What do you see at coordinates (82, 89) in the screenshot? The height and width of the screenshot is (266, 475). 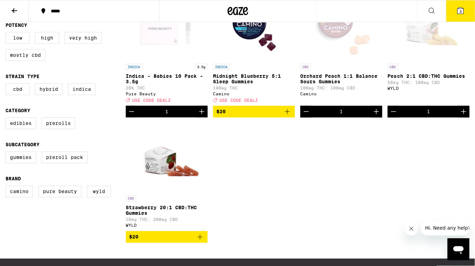 I see `label: Indica` at bounding box center [82, 89].